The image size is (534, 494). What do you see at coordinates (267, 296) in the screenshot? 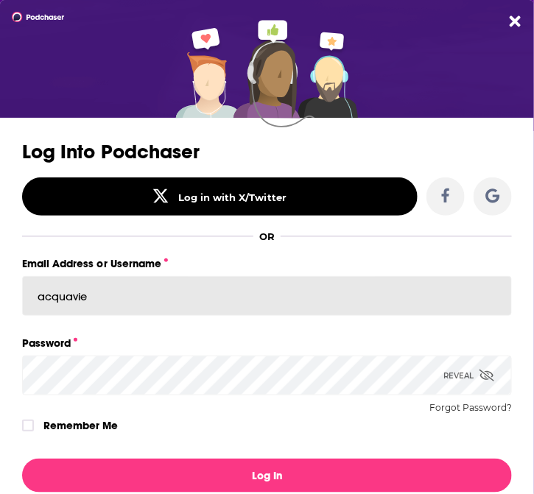
I see `input: Email Address or Username` at bounding box center [267, 296].